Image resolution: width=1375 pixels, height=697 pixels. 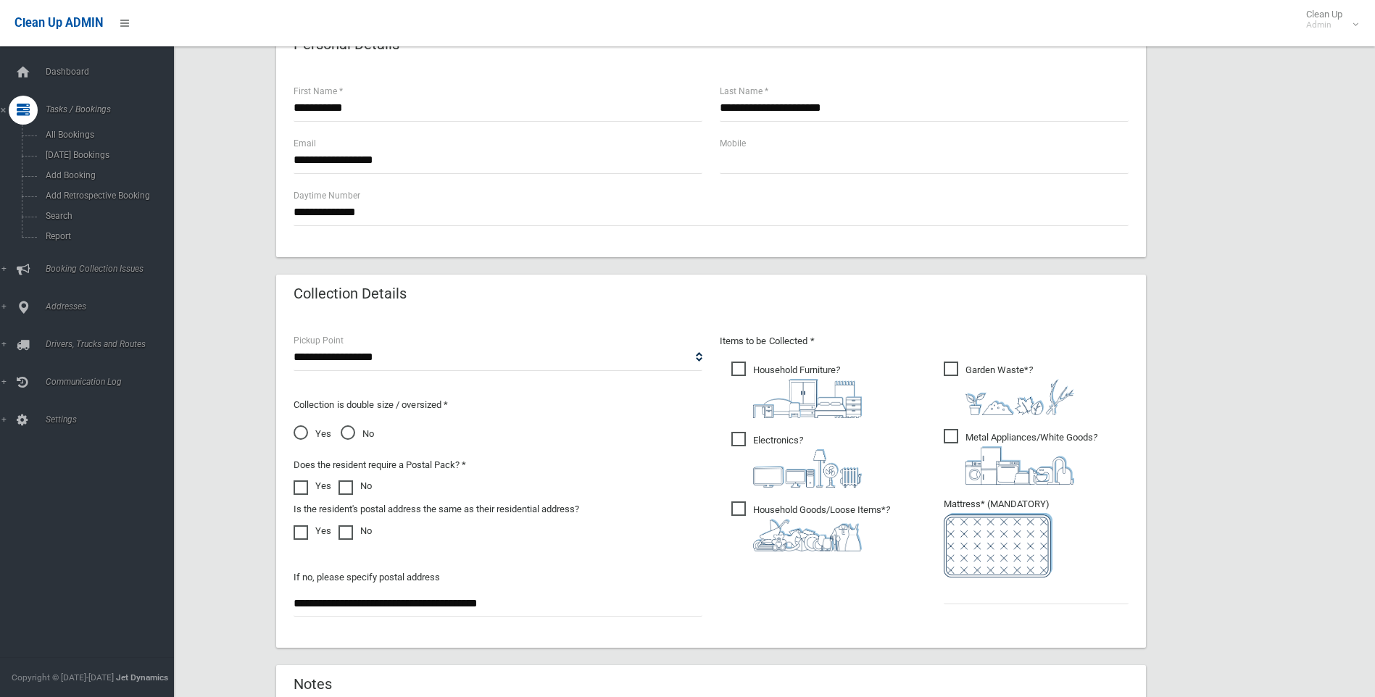 I want to click on span: Electronics, so click(x=797, y=460).